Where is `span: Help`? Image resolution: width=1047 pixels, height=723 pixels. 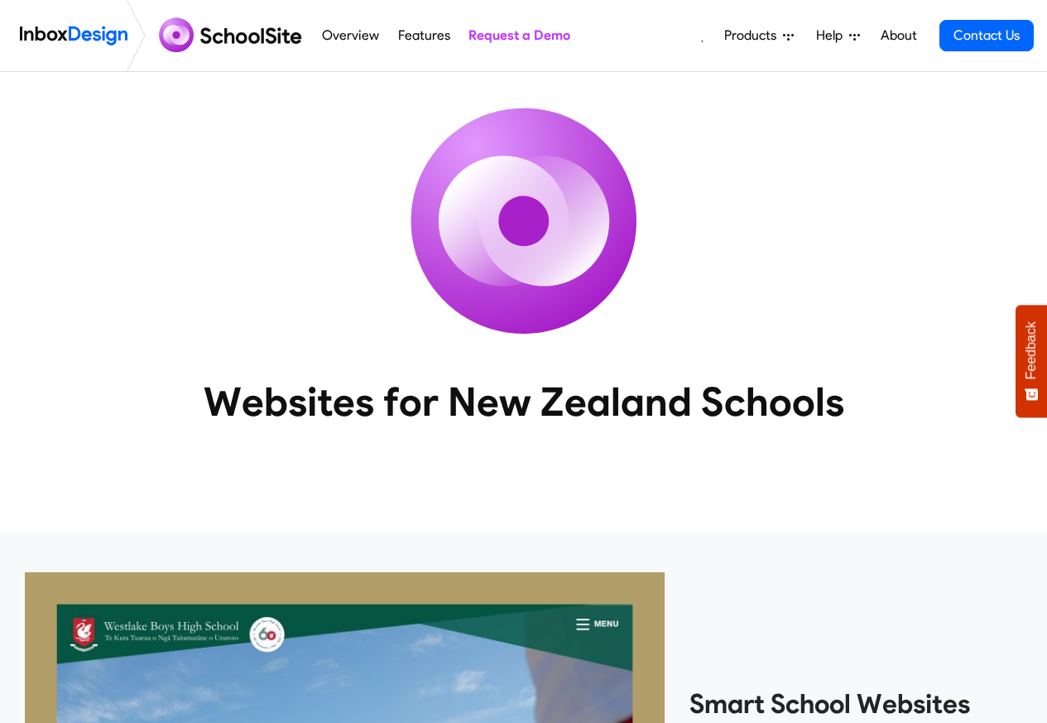 span: Help is located at coordinates (833, 36).